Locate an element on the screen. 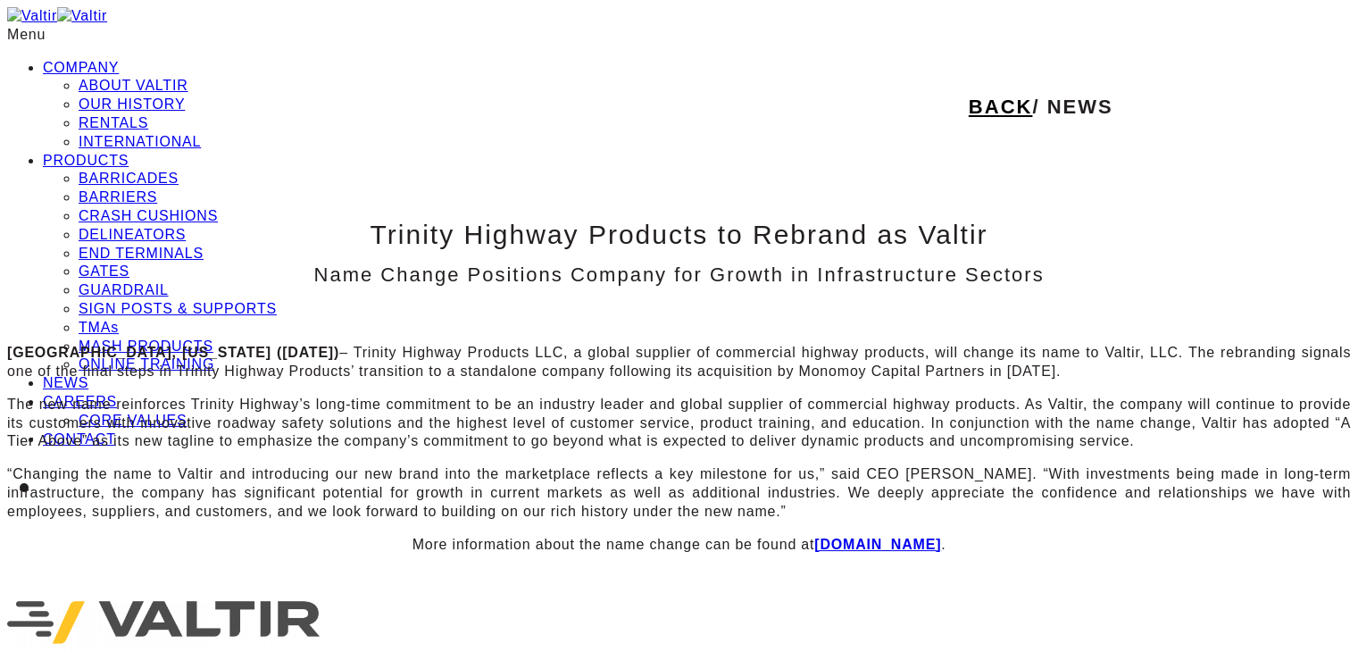 Image resolution: width=1358 pixels, height=652 pixels. a: DELINEATORS is located at coordinates (132, 234).